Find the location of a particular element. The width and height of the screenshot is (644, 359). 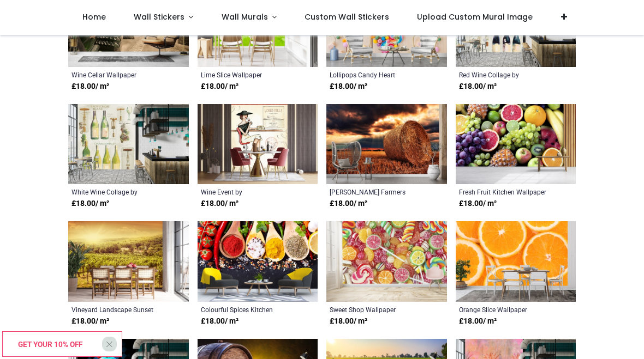

span: Wall Murals is located at coordinates (244, 17).